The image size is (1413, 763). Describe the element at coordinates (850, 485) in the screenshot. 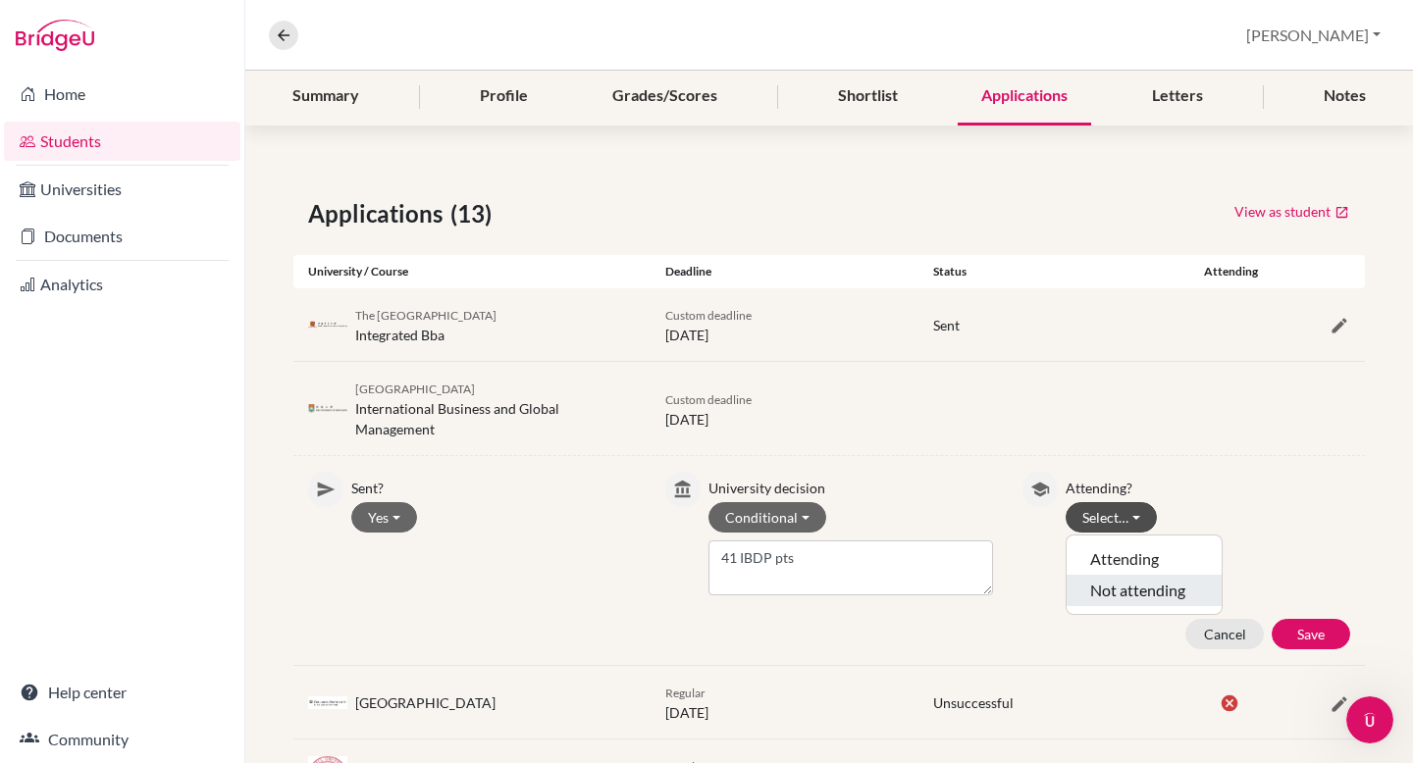

I see `p: University decision` at that location.